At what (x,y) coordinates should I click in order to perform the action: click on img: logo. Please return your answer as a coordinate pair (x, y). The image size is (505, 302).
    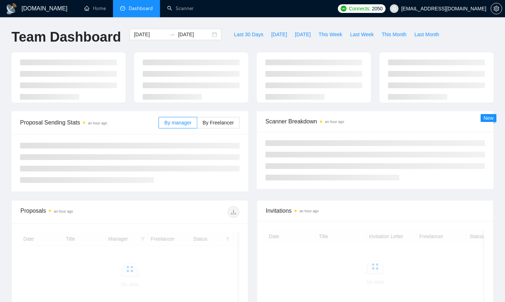
    Looking at the image, I should click on (11, 9).